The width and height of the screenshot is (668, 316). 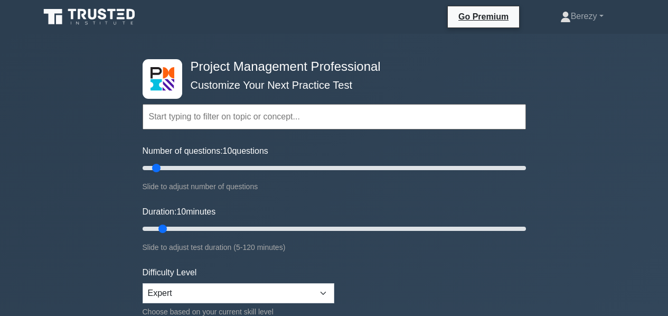 I want to click on div: Slide to adjust number of questions, so click(x=334, y=186).